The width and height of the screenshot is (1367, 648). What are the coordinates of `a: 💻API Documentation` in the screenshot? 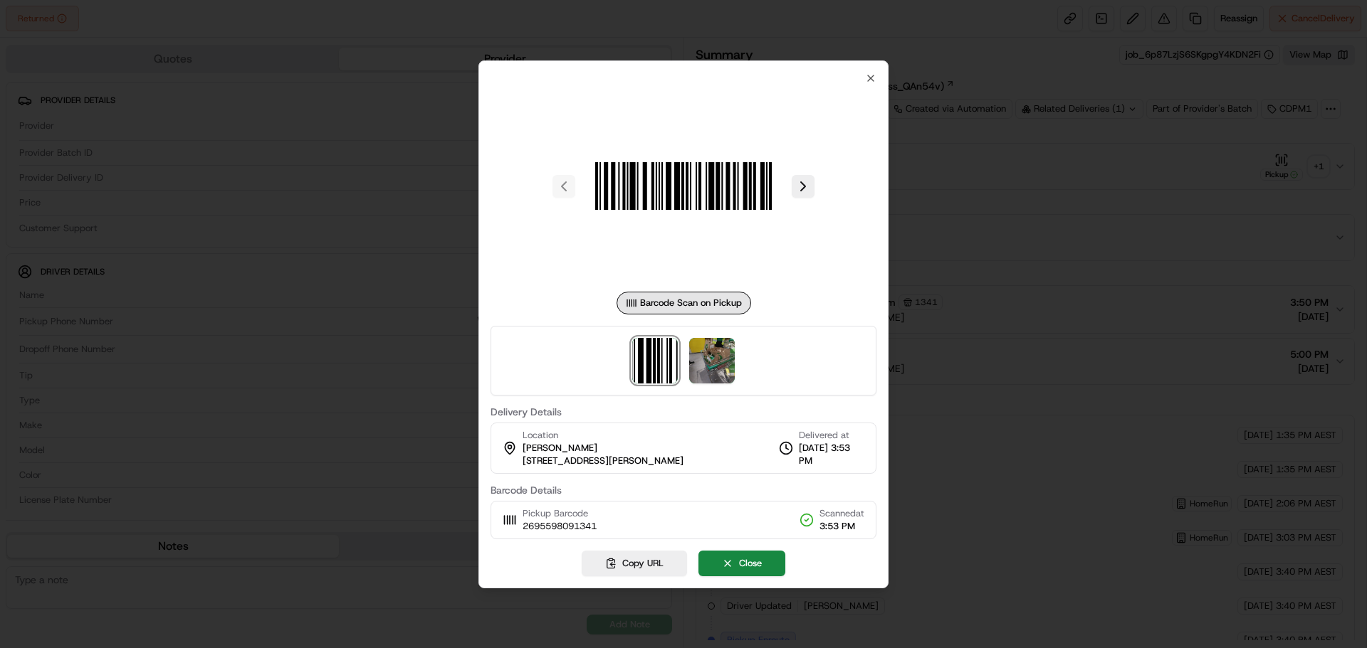 It's located at (174, 214).